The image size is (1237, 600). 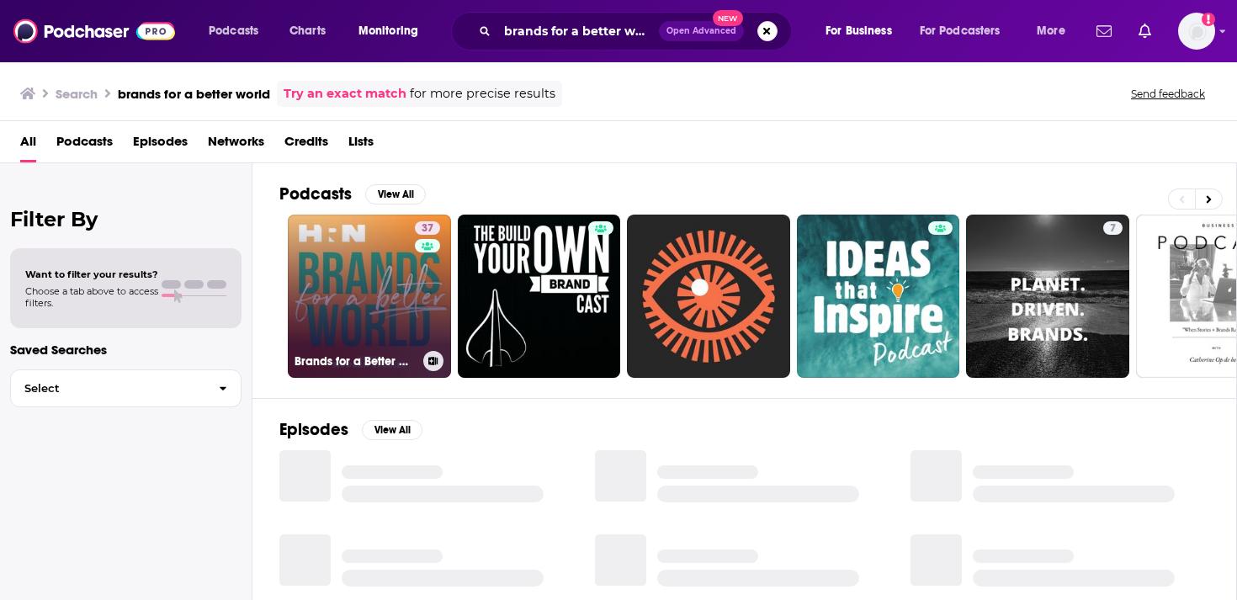 What do you see at coordinates (578, 31) in the screenshot?
I see `input: Search podcasts, credits, & more...` at bounding box center [578, 31].